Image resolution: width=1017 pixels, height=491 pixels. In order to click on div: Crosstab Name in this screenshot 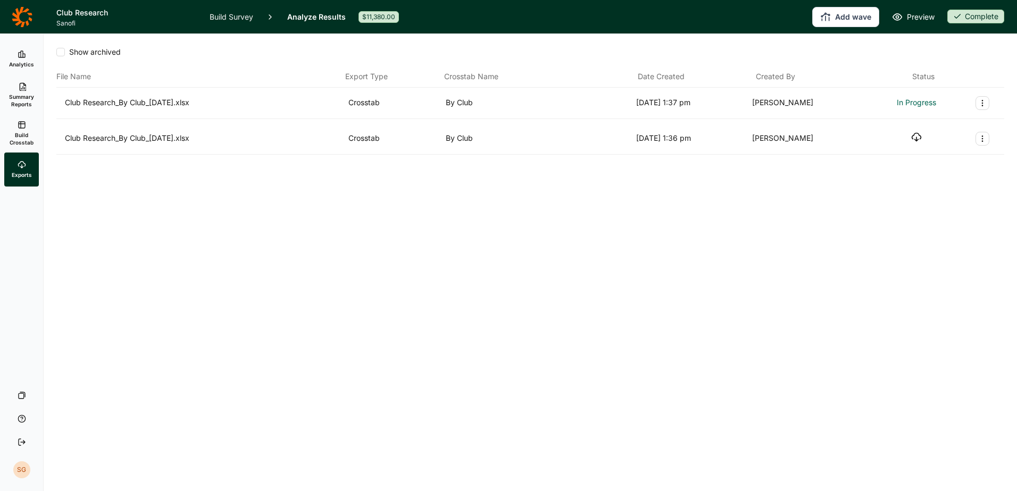, I will do `click(539, 77)`.